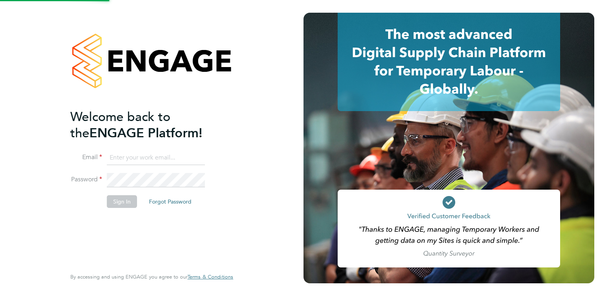  Describe the element at coordinates (170, 202) in the screenshot. I see `button: Forgot Password` at that location.